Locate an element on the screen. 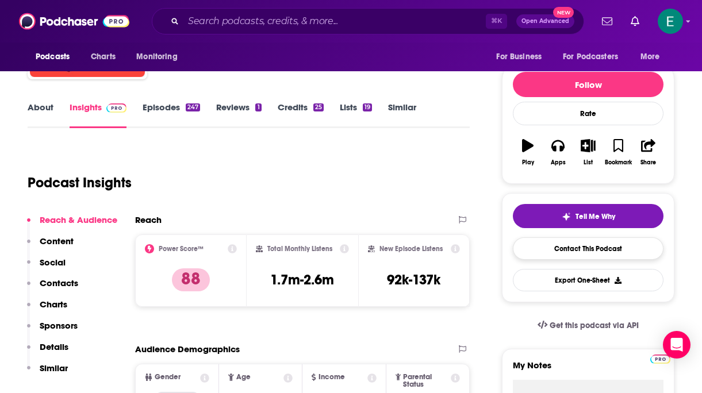 The image size is (702, 393). span: Income is located at coordinates (332, 377).